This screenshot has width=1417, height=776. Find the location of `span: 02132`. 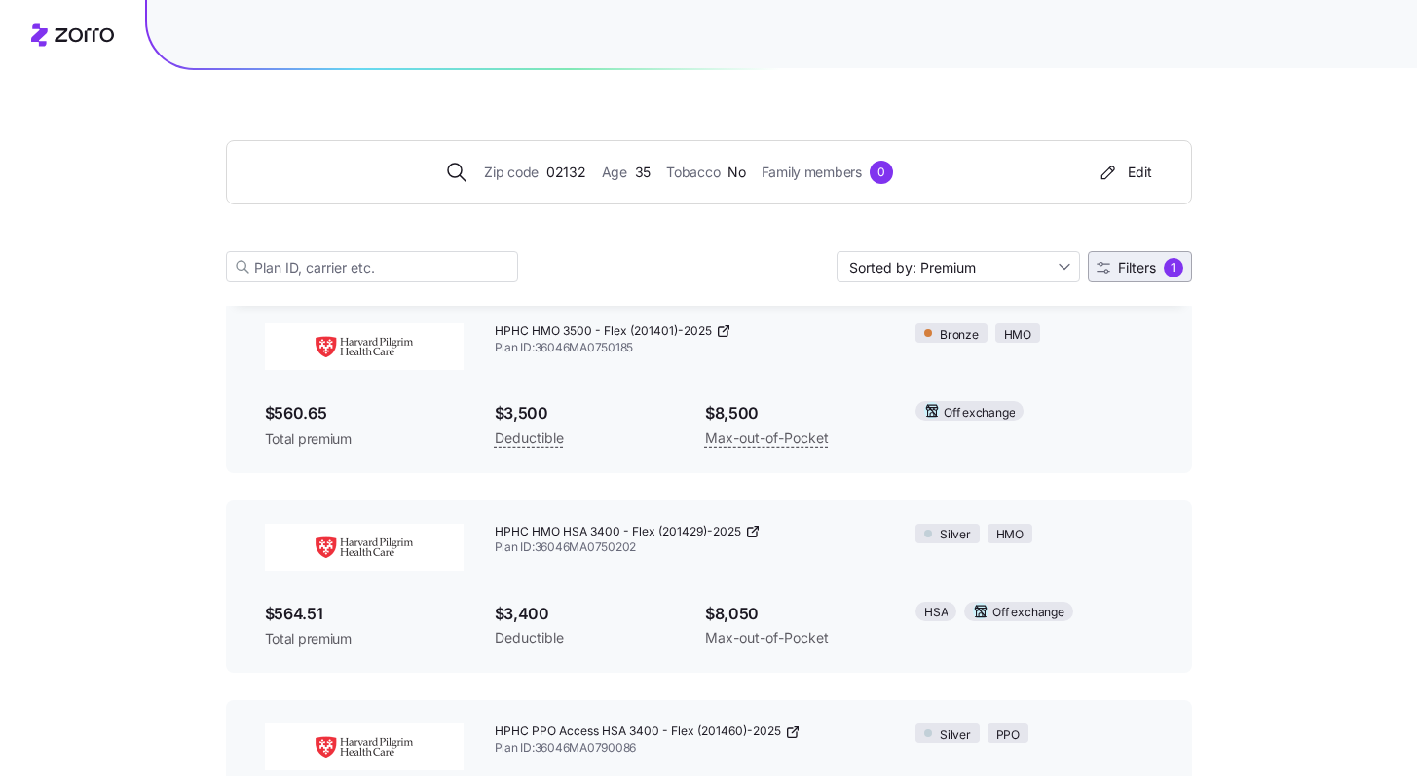

span: 02132 is located at coordinates (566, 172).